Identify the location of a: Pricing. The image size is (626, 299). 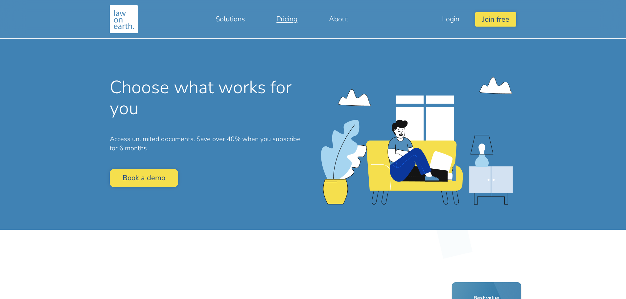
(287, 19).